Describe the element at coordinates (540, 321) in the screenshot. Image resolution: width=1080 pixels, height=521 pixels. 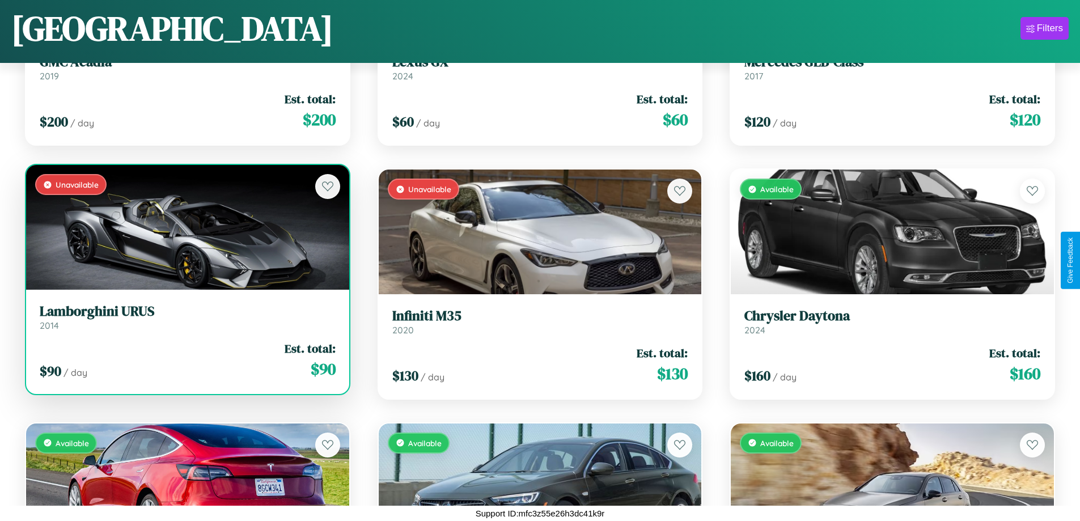
I see `a: Infiniti M352020` at that location.